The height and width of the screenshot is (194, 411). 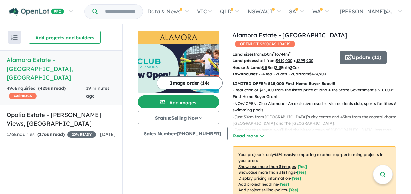 What do you see at coordinates (258, 184) in the screenshot?
I see `u: Add project headline` at bounding box center [258, 184].